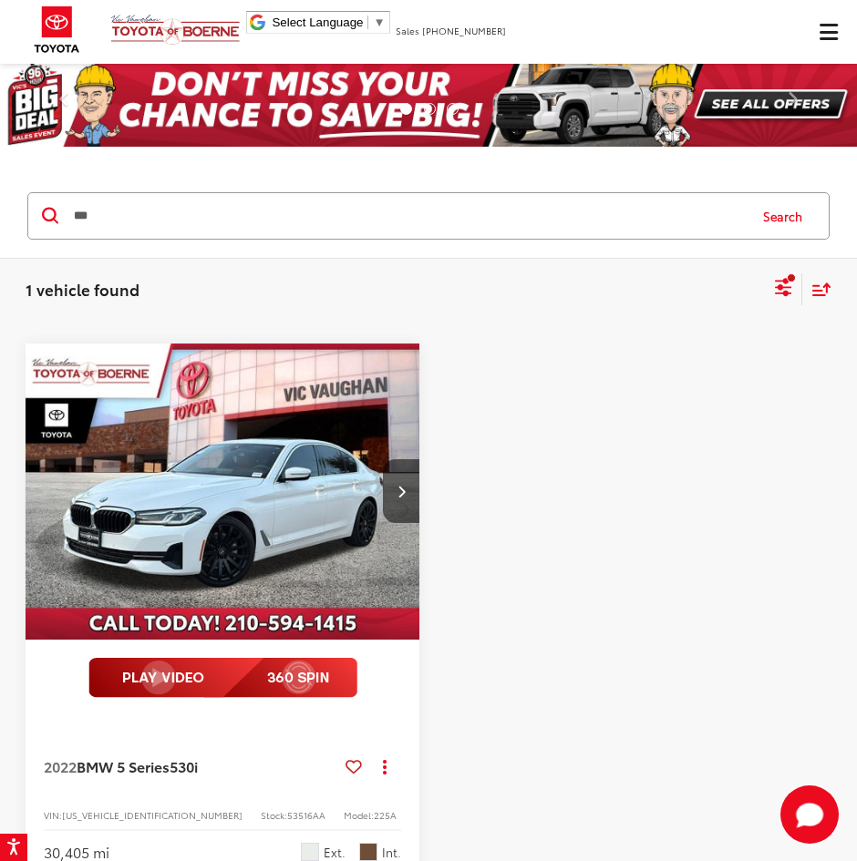 Image resolution: width=857 pixels, height=861 pixels. What do you see at coordinates (60, 766) in the screenshot?
I see `span: 2022` at bounding box center [60, 766].